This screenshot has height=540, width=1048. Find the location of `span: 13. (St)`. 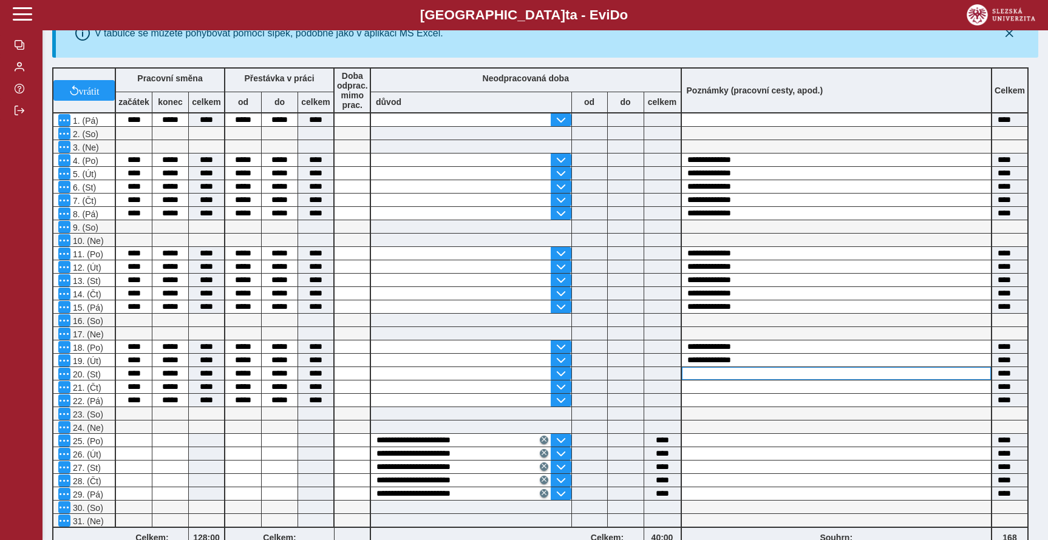

span: 13. (St) is located at coordinates (86, 281).